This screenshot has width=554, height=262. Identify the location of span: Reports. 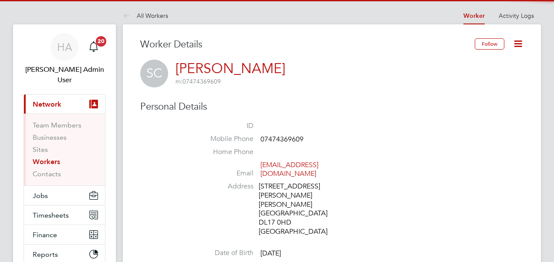
(45, 254).